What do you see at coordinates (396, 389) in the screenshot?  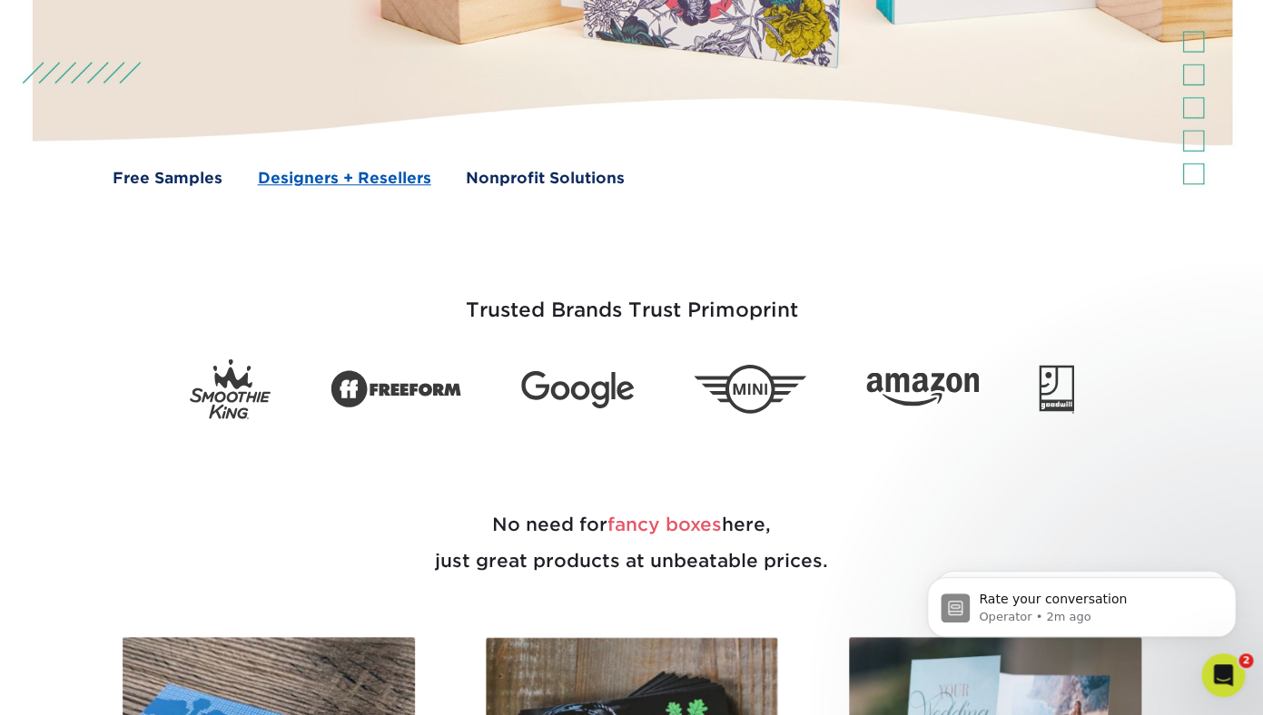 I see `img: Freeform` at bounding box center [396, 389].